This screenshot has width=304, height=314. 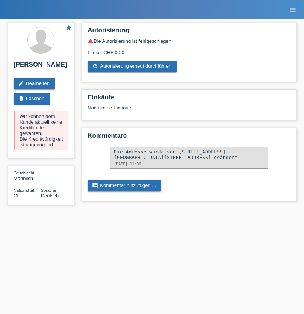 I want to click on span: Nationalität, so click(x=24, y=190).